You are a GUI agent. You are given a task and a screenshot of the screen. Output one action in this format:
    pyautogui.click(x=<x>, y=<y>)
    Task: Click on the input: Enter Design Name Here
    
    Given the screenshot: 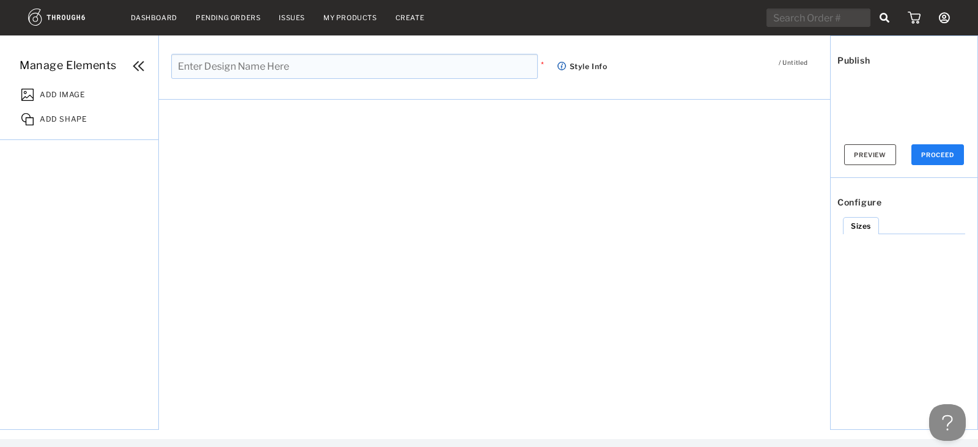 What is the action you would take?
    pyautogui.click(x=354, y=66)
    